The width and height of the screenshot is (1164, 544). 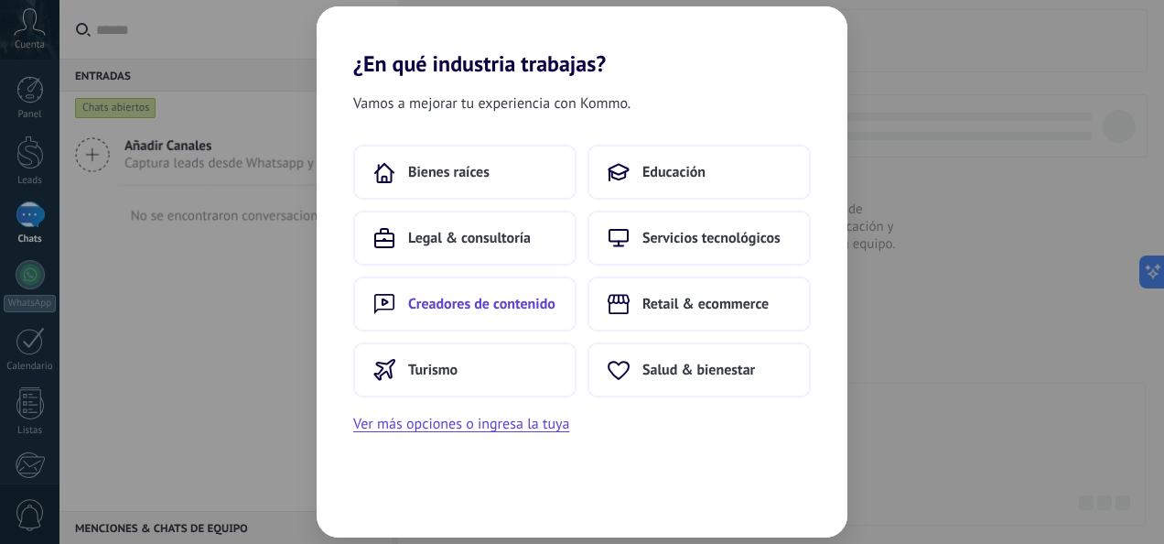 What do you see at coordinates (706, 304) in the screenshot?
I see `span: Retail & ecommerce` at bounding box center [706, 304].